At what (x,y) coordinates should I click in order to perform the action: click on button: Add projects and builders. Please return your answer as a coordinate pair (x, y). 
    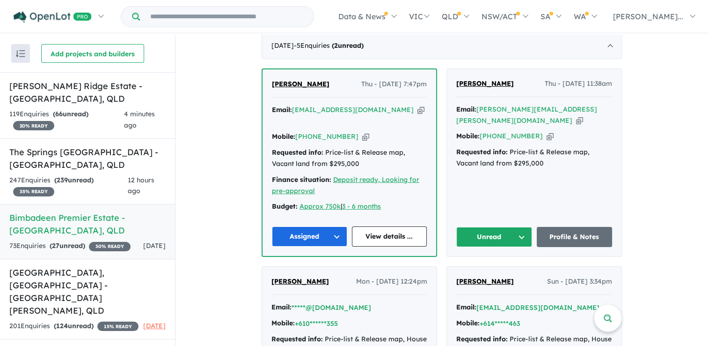
    Looking at the image, I should click on (93, 53).